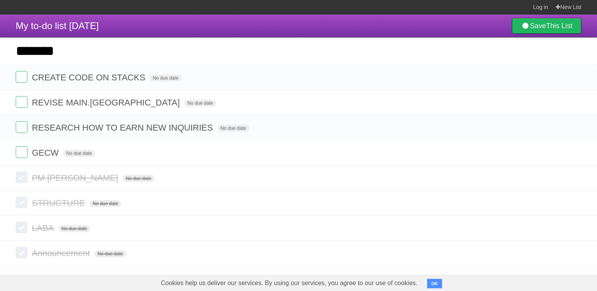 This screenshot has width=597, height=291. What do you see at coordinates (89, 77) in the screenshot?
I see `span: CREATE CODE ON STACKS` at bounding box center [89, 77].